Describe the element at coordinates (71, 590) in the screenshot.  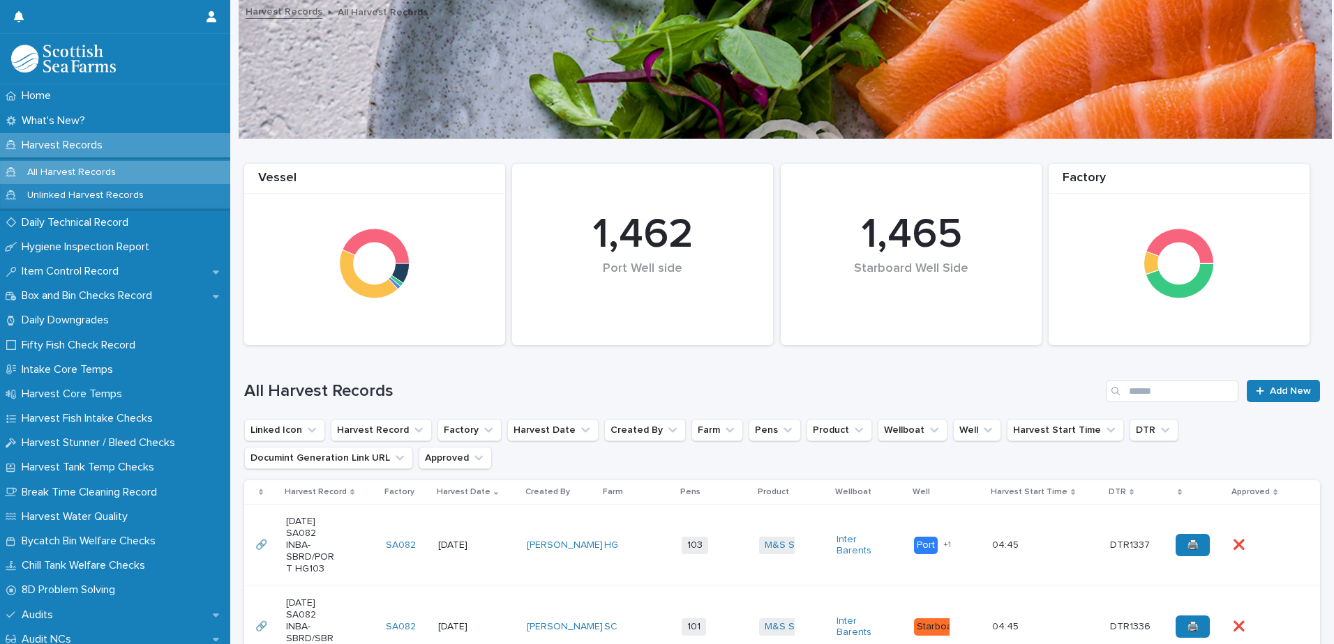
I see `p: 8D Problem Solving` at that location.